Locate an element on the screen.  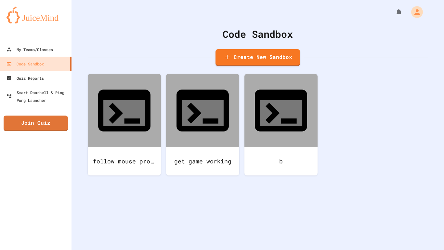
div: Quiz Reports is located at coordinates (25, 78).